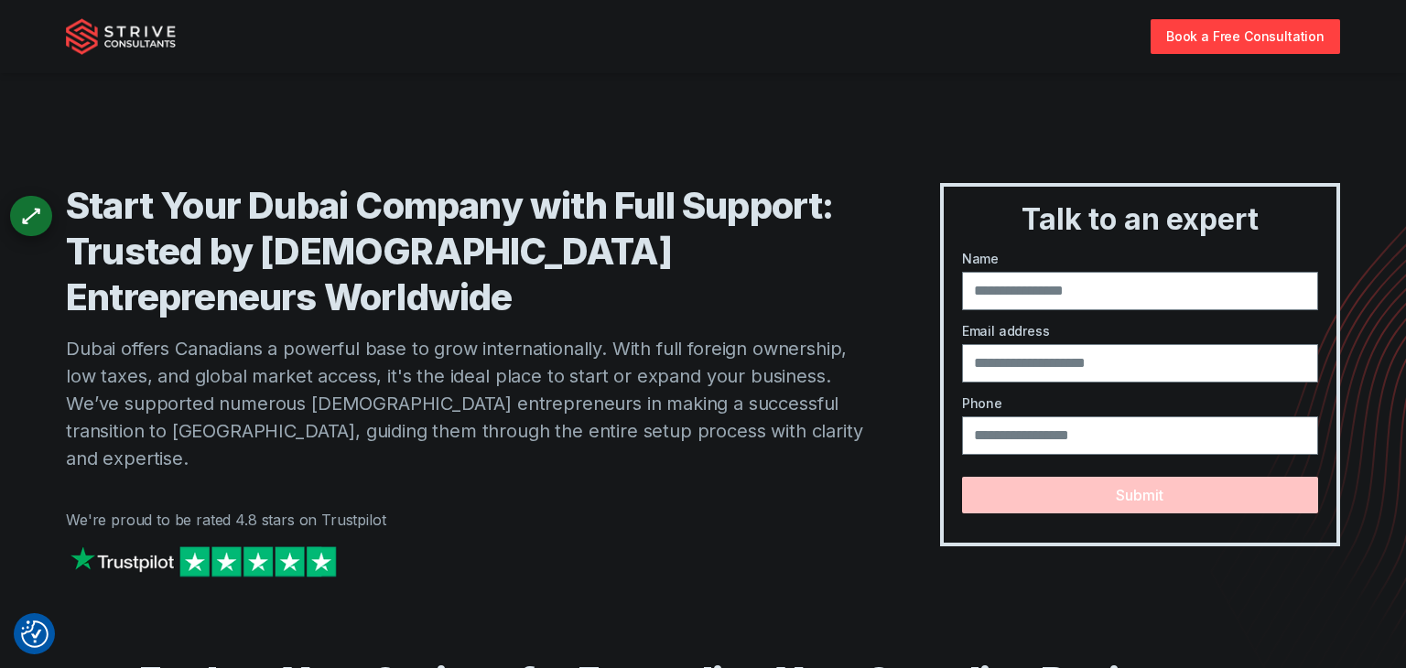 The image size is (1406, 668). What do you see at coordinates (466, 520) in the screenshot?
I see `p: We're proud to be rated 4.8 stars on Trustpilot` at bounding box center [466, 520].